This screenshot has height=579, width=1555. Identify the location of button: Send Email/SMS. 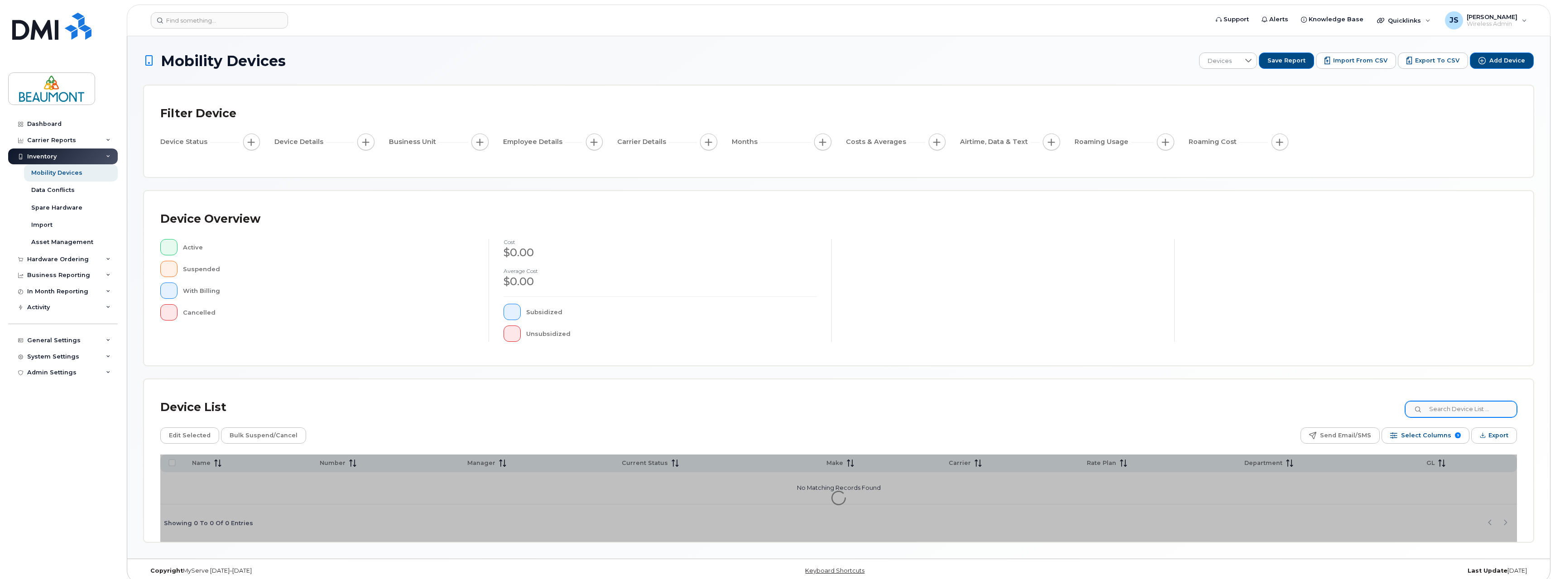
(1340, 436).